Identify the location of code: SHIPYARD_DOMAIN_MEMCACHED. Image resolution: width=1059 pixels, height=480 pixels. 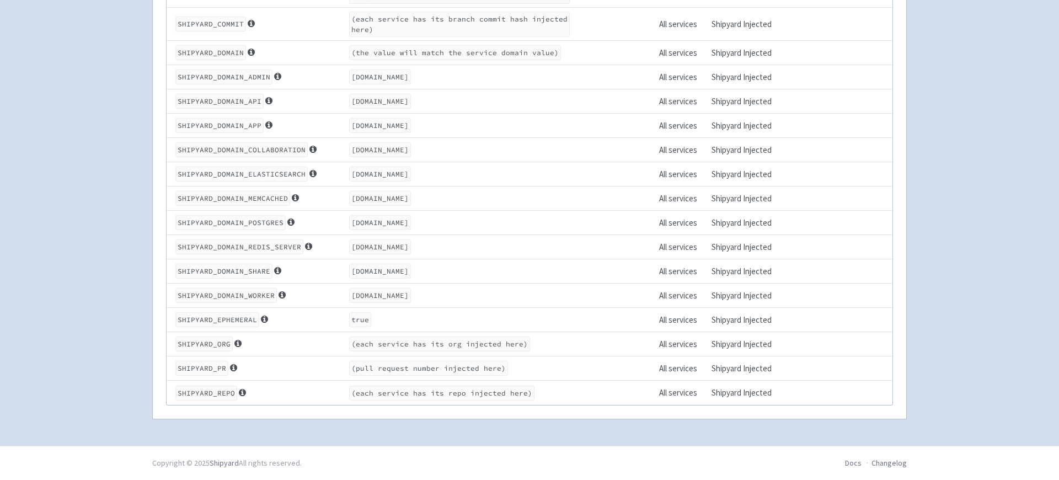
(233, 198).